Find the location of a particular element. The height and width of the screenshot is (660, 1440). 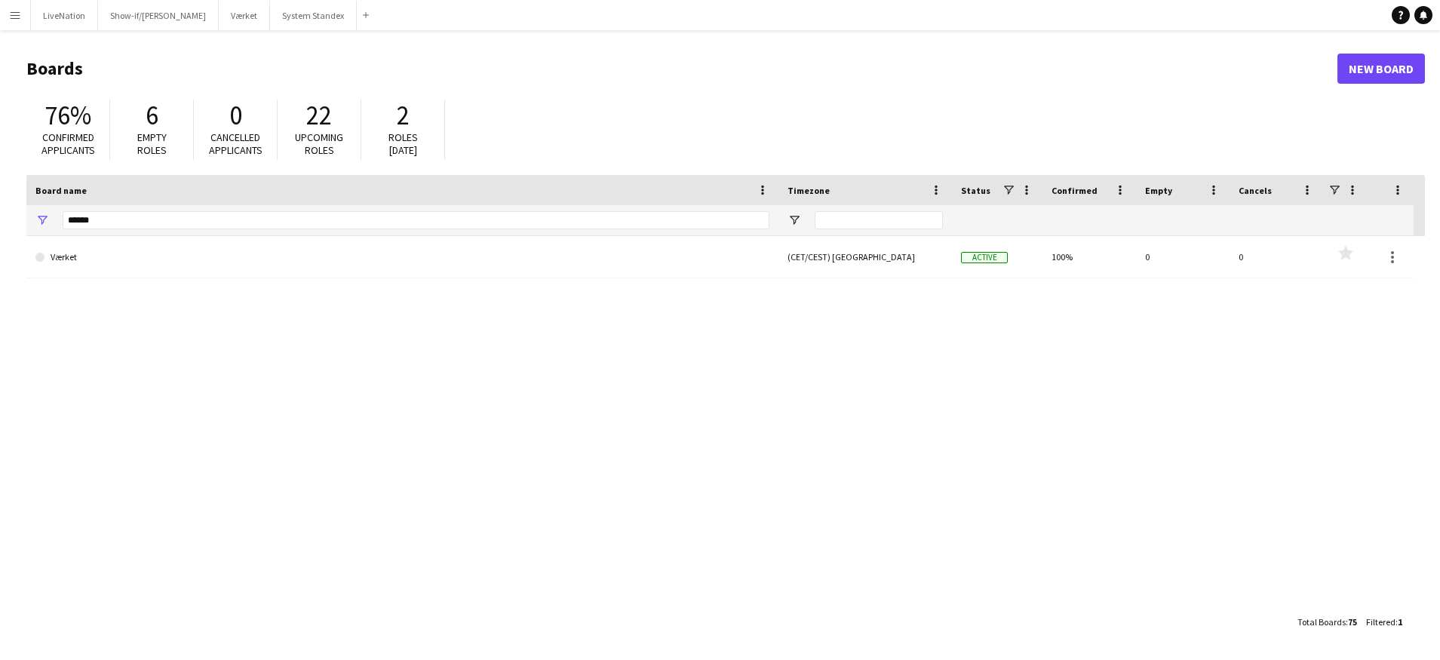

a: New Board is located at coordinates (1381, 69).